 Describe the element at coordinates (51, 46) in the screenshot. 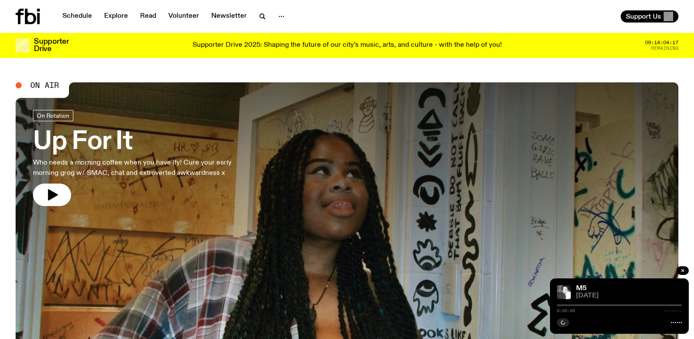

I see `h3: Supporter Drive` at that location.